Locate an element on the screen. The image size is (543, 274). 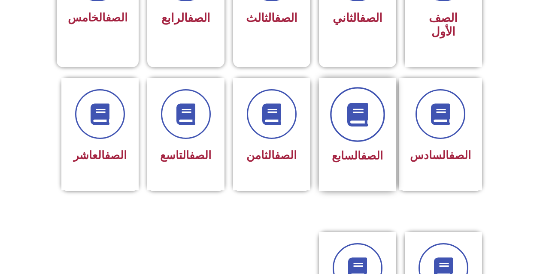
span: الثالث is located at coordinates (272, 18).